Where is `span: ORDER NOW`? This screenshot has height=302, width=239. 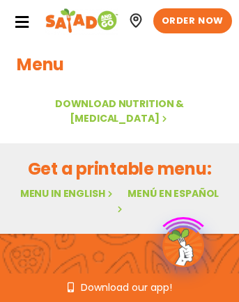
span: ORDER NOW is located at coordinates (192, 21).